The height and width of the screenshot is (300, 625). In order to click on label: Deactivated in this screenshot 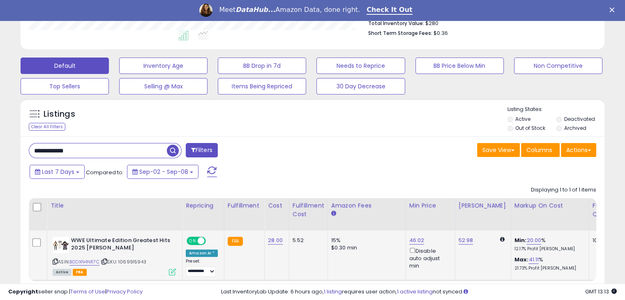, I will do `click(579, 119)`.